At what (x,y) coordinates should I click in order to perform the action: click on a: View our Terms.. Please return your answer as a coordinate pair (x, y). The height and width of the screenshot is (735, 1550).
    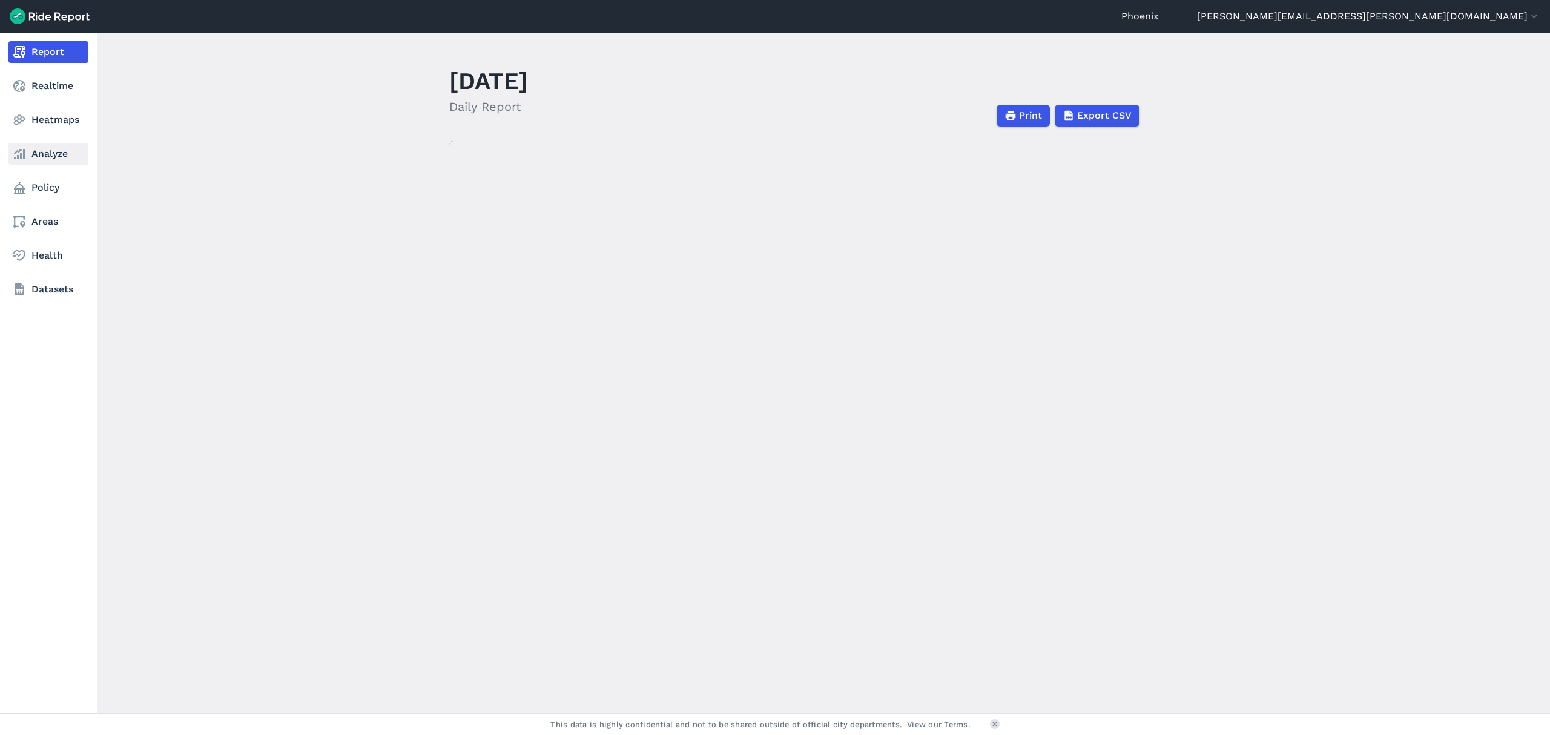
    Looking at the image, I should click on (938, 724).